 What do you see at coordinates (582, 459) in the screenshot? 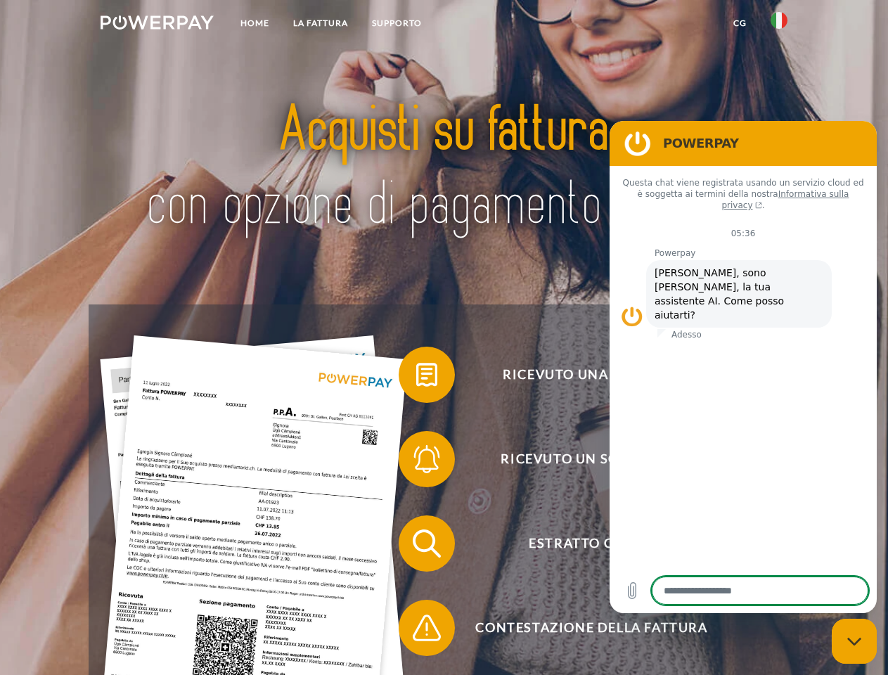
I see `button: Ricevuto un sollecito?` at bounding box center [582, 459].